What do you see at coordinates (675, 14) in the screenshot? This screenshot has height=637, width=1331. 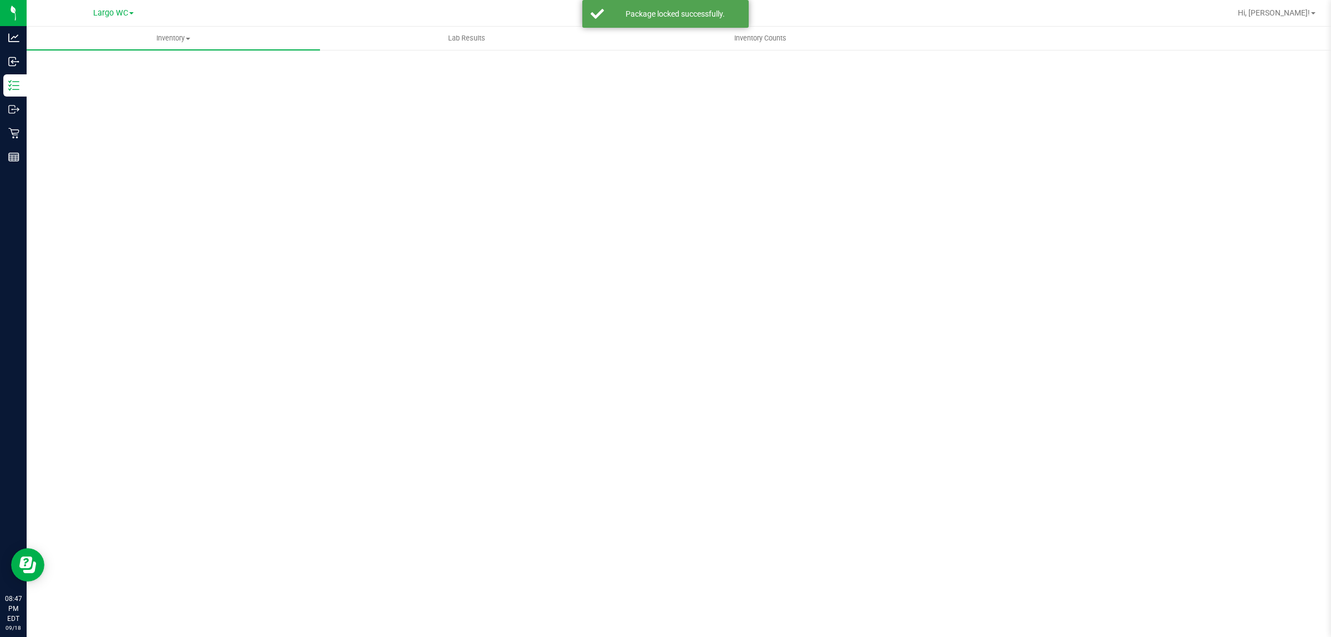 I see `div: Package locked successfully.` at bounding box center [675, 14].